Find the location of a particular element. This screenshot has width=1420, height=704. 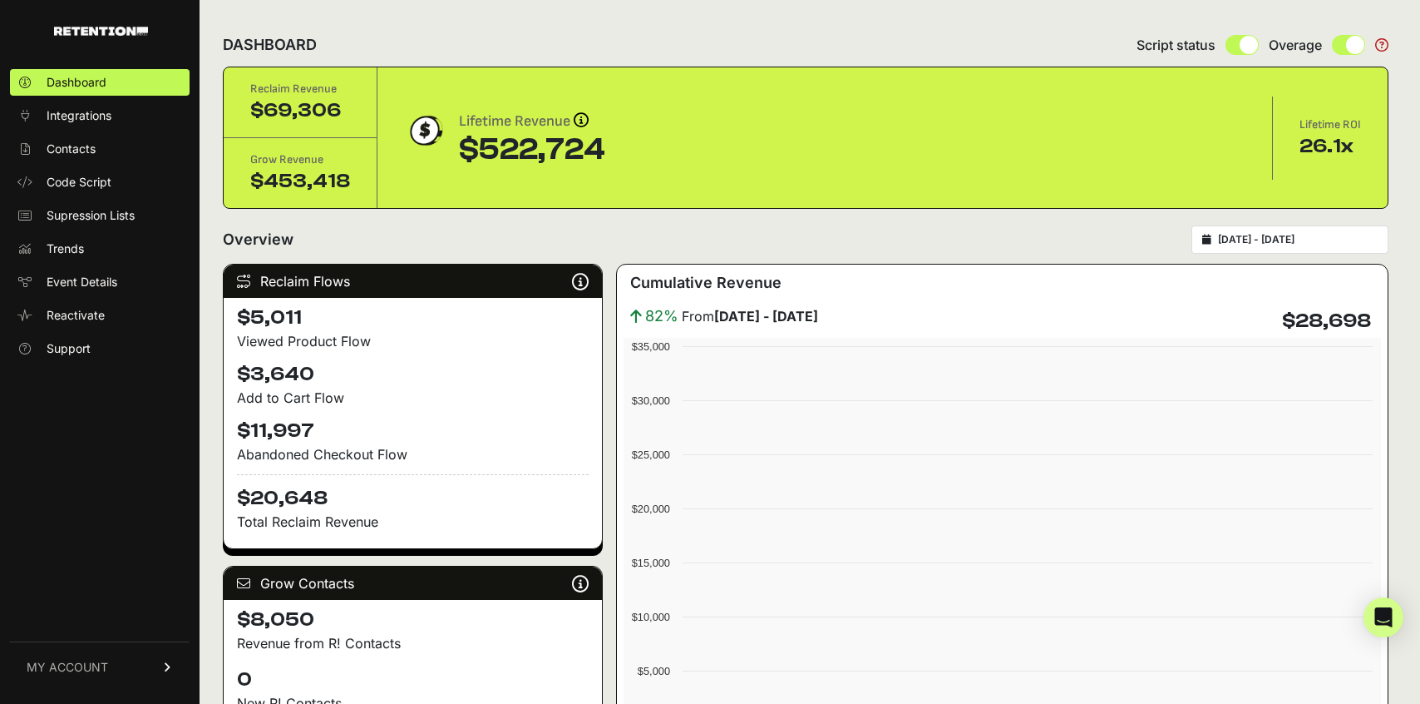

h2: DASHBOARD is located at coordinates (269, 45).